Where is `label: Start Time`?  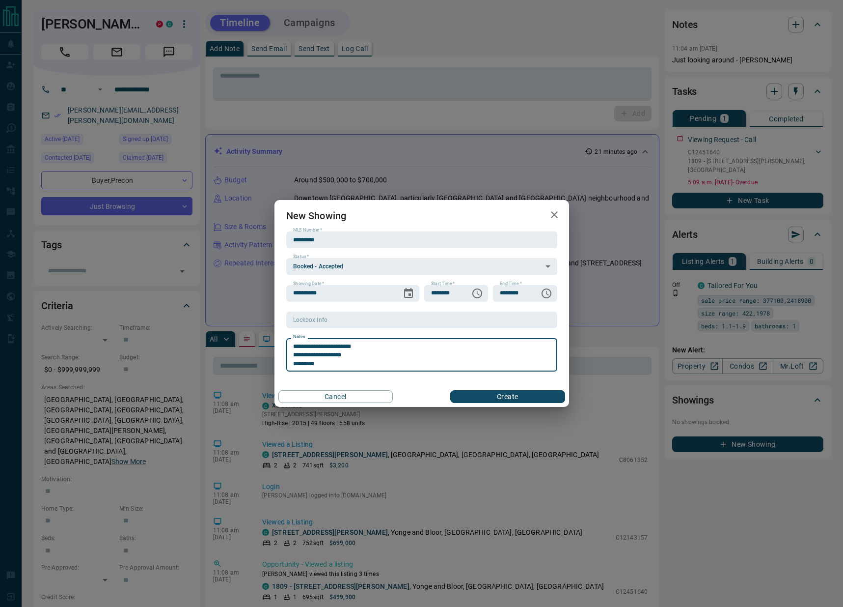
label: Start Time is located at coordinates (443, 283).